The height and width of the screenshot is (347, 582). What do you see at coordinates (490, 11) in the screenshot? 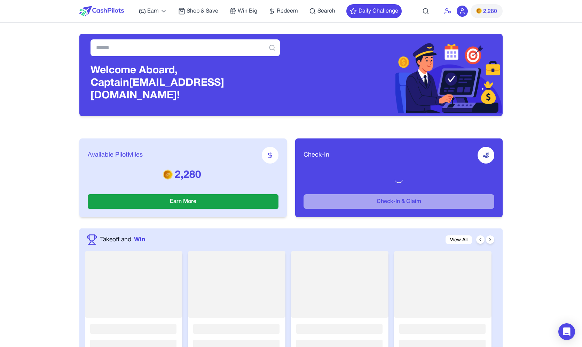
I see `span: 2,280` at bounding box center [490, 11].